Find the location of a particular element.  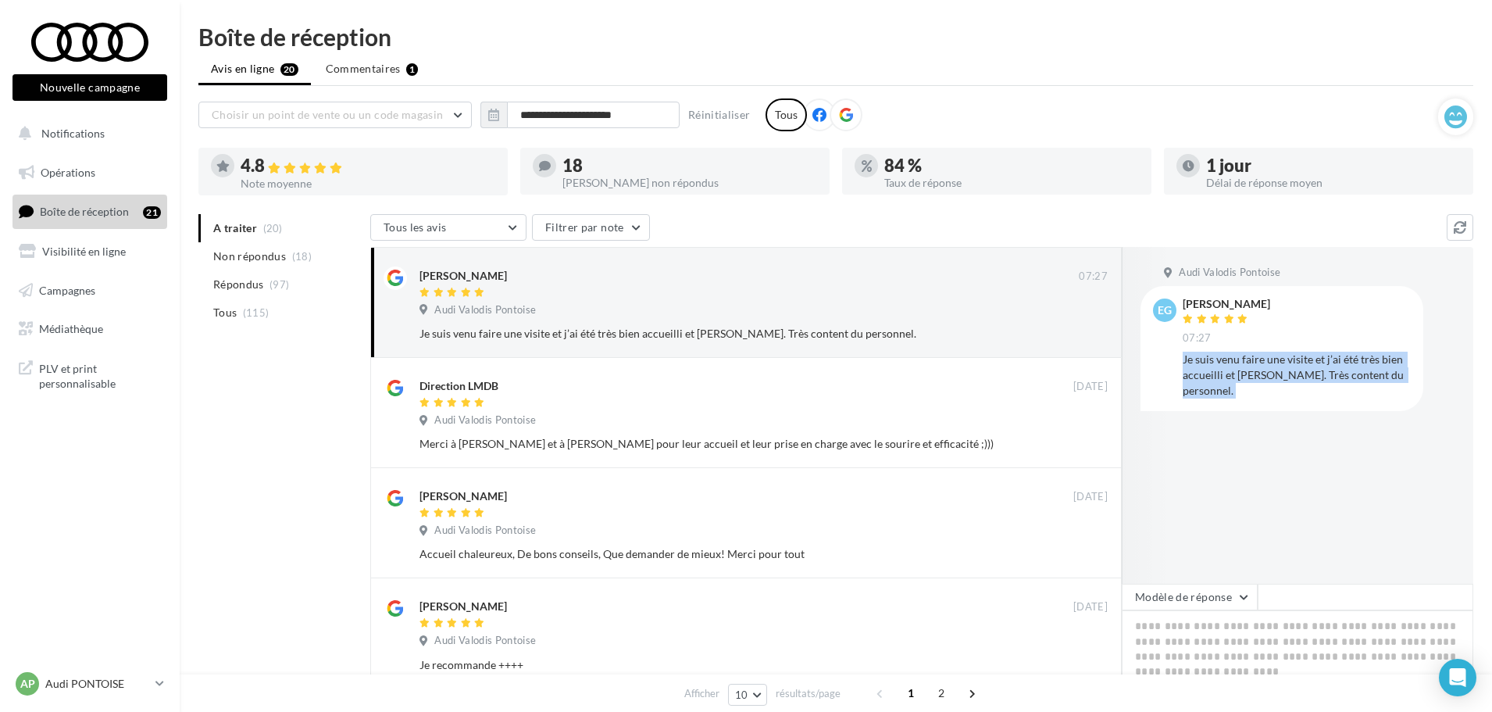

div: Note moyenne is located at coordinates (368, 184).